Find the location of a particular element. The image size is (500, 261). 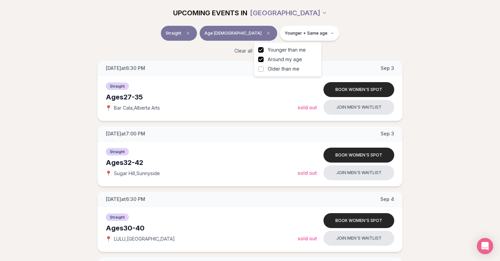

span: UPCOMING EVENTS IN is located at coordinates (210, 13).